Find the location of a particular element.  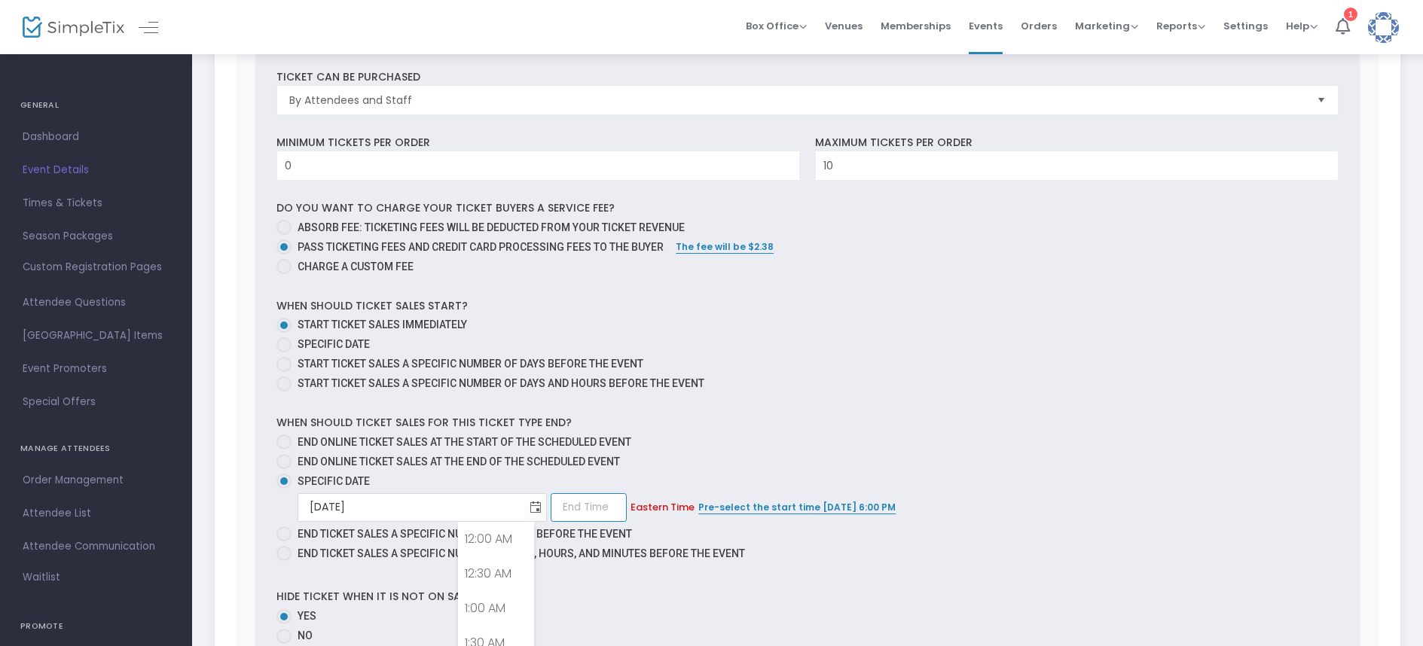

span: Start ticket sales immediately is located at coordinates (382, 325).